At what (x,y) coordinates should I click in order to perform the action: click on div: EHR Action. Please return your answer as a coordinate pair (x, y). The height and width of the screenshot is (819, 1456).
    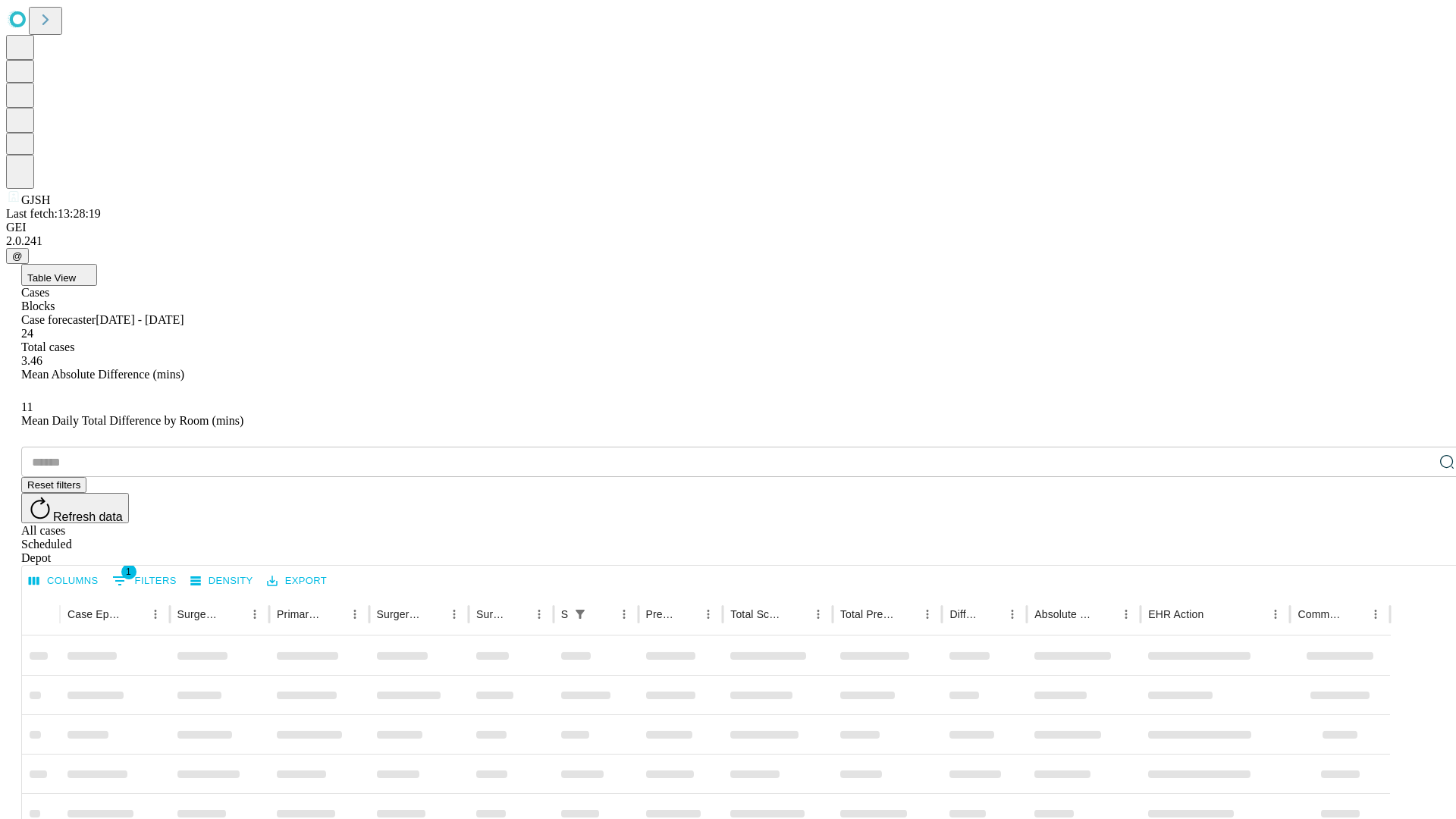
    Looking at the image, I should click on (1175, 615).